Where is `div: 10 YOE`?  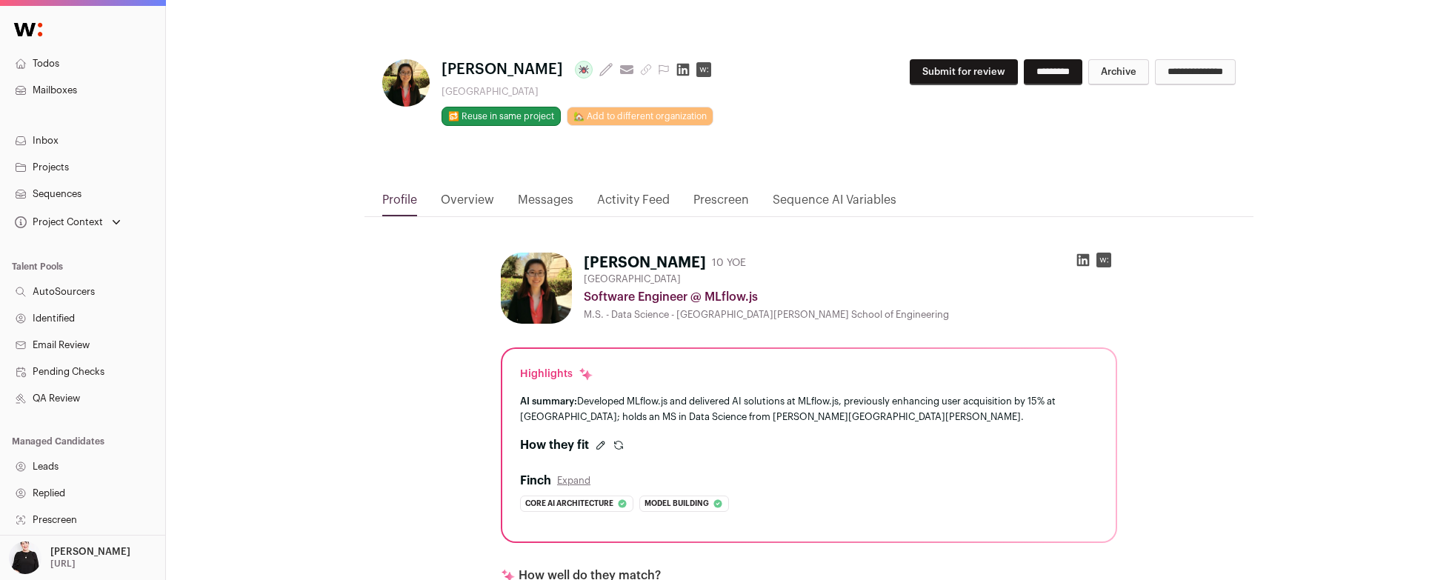
div: 10 YOE is located at coordinates (729, 263).